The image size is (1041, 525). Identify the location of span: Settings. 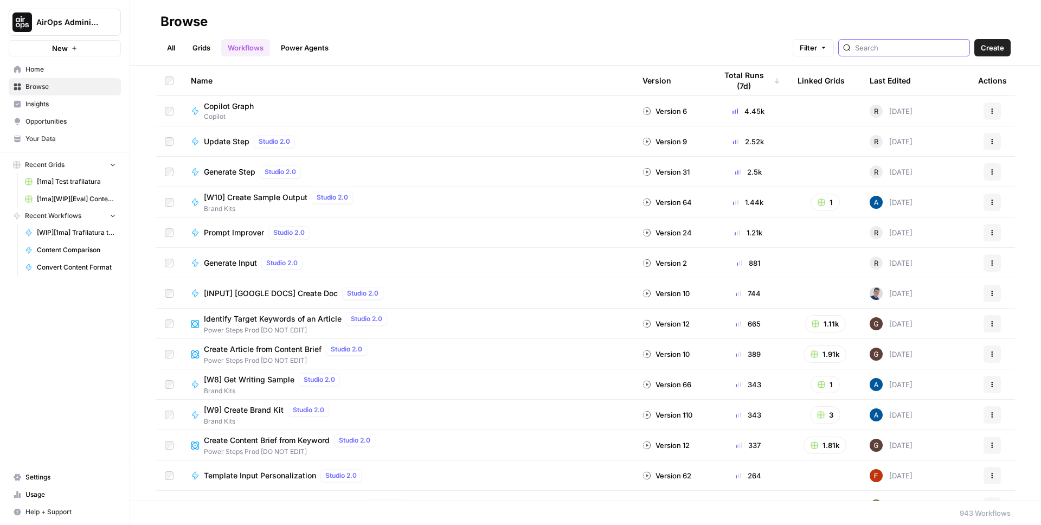
(71, 477).